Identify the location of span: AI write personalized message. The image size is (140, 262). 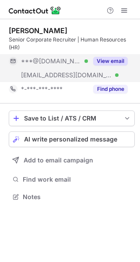
(70, 139).